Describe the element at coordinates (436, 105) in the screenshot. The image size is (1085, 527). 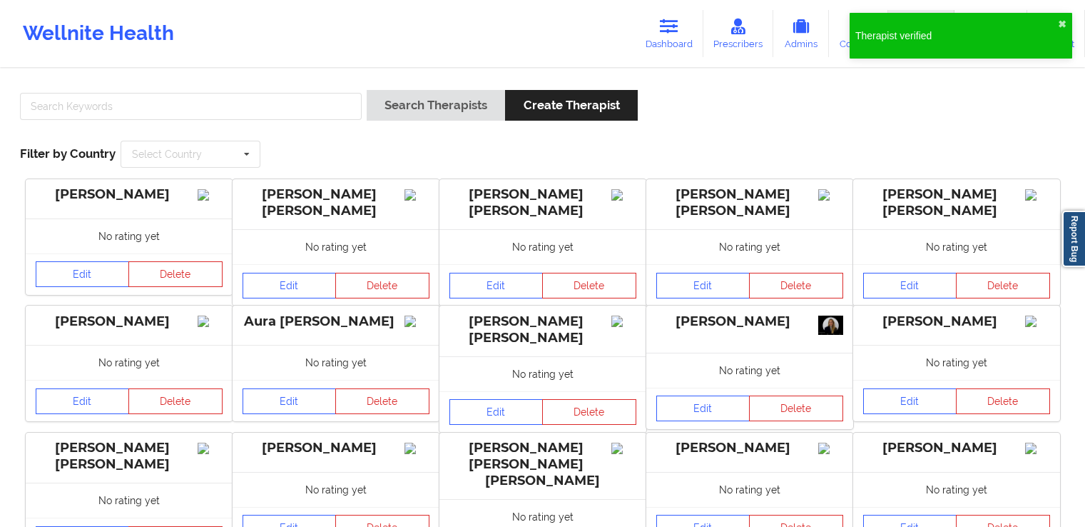
I see `button: Search Therapists` at that location.